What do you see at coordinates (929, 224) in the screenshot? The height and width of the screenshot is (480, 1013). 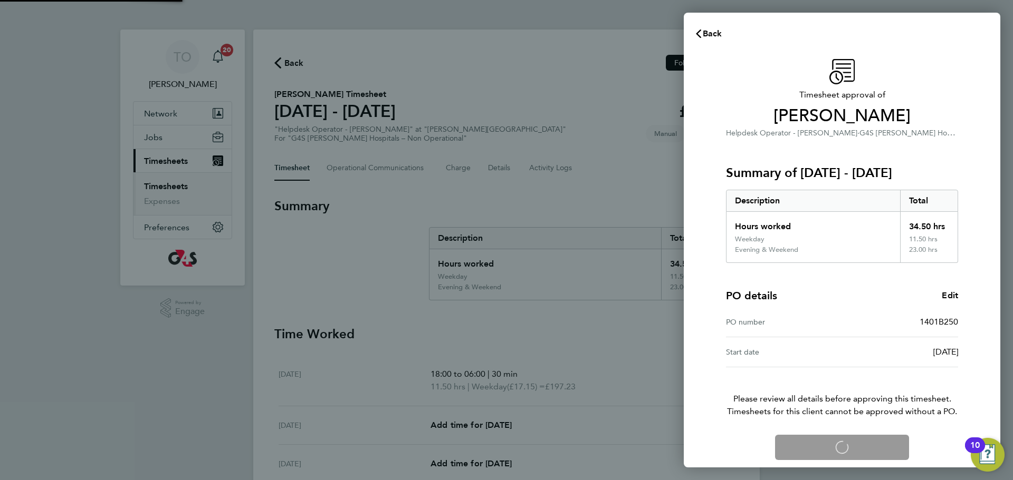 I see `div: 34.50 hrs` at bounding box center [929, 224].